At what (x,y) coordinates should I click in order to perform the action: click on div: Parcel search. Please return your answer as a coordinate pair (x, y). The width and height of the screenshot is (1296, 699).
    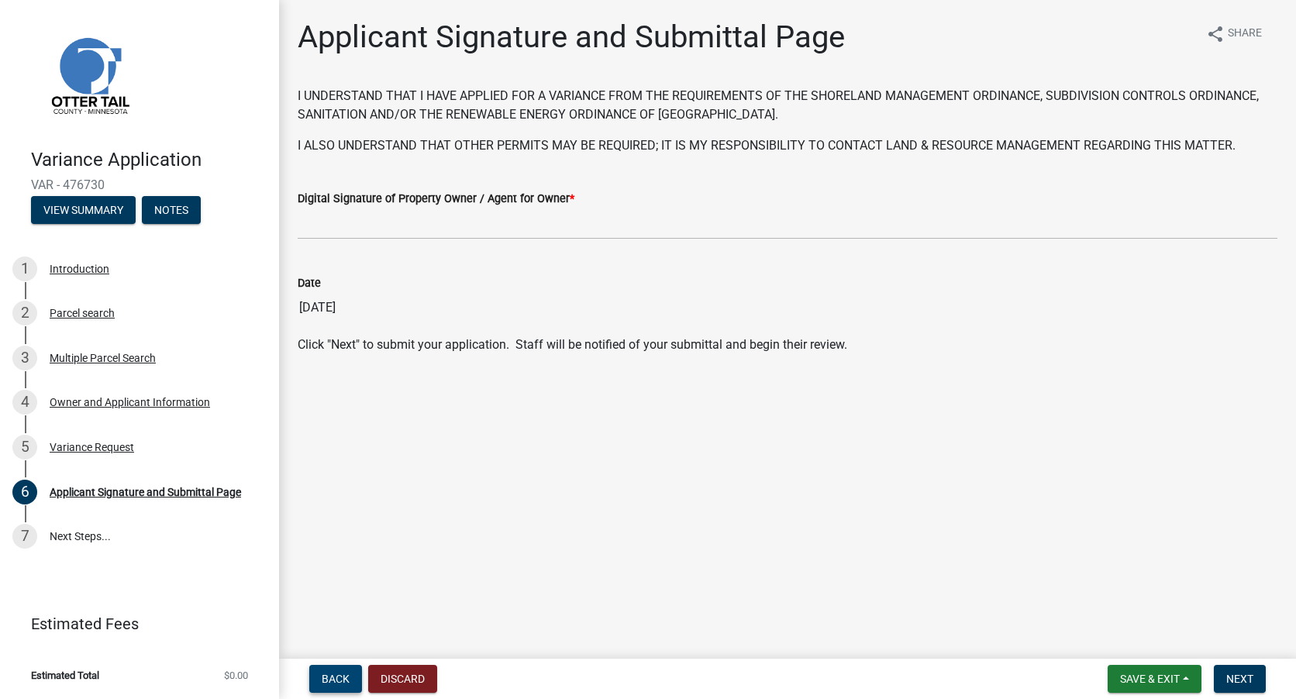
    Looking at the image, I should click on (82, 313).